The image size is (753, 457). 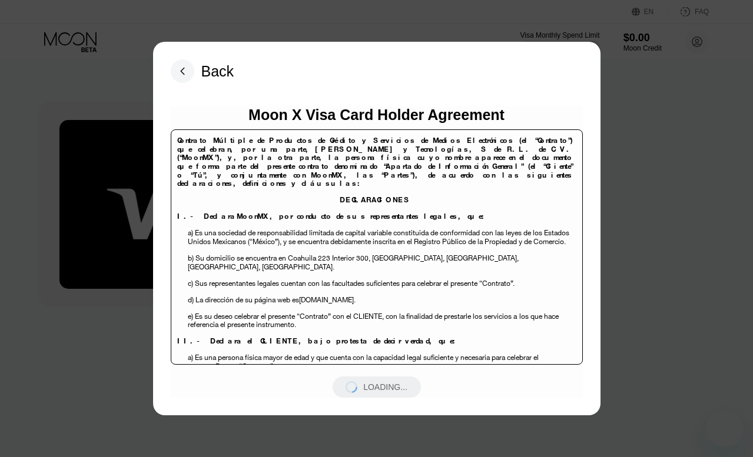 What do you see at coordinates (207, 216) in the screenshot?
I see `span: I.- Declara` at bounding box center [207, 216].